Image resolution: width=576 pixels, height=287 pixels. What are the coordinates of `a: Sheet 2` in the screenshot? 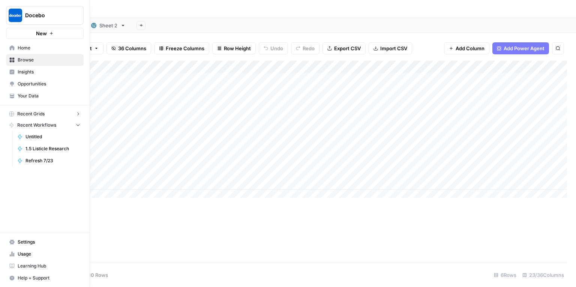 It's located at (108, 25).